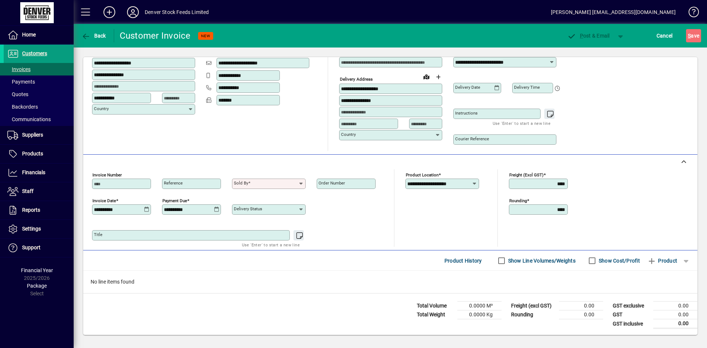 This screenshot has width=707, height=348. Describe the element at coordinates (463, 261) in the screenshot. I see `span: Product History` at that location.